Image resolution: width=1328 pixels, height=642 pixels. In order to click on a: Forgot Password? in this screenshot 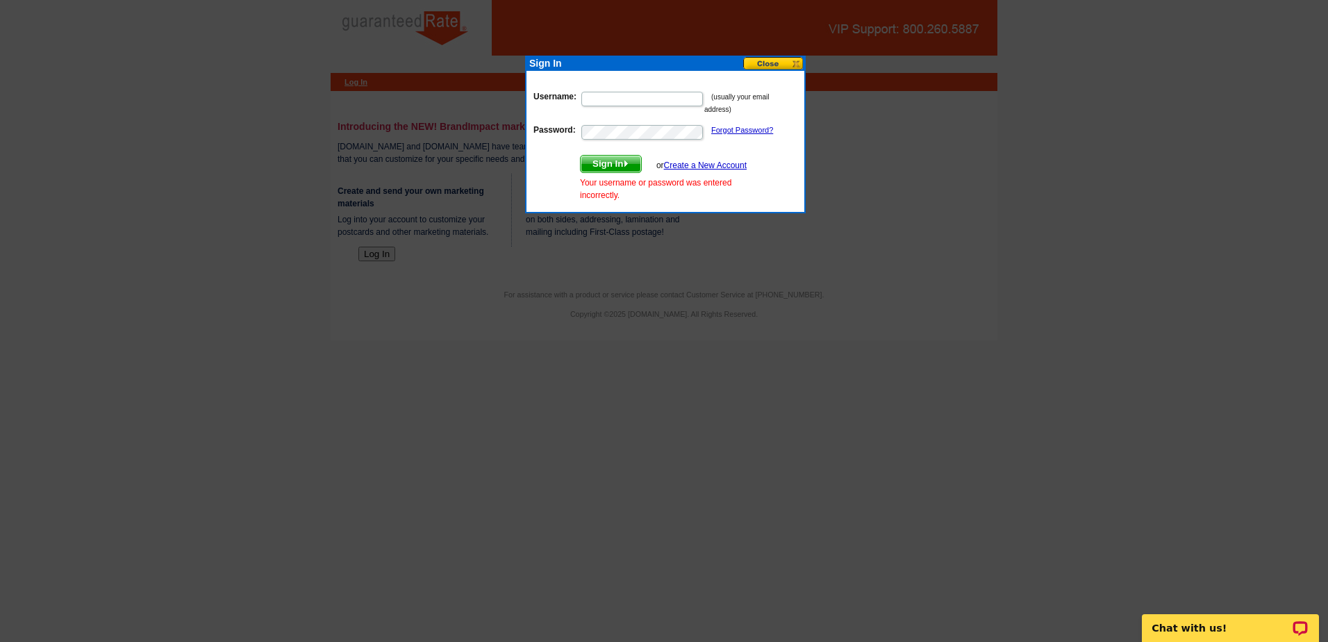, I will do `click(742, 130)`.